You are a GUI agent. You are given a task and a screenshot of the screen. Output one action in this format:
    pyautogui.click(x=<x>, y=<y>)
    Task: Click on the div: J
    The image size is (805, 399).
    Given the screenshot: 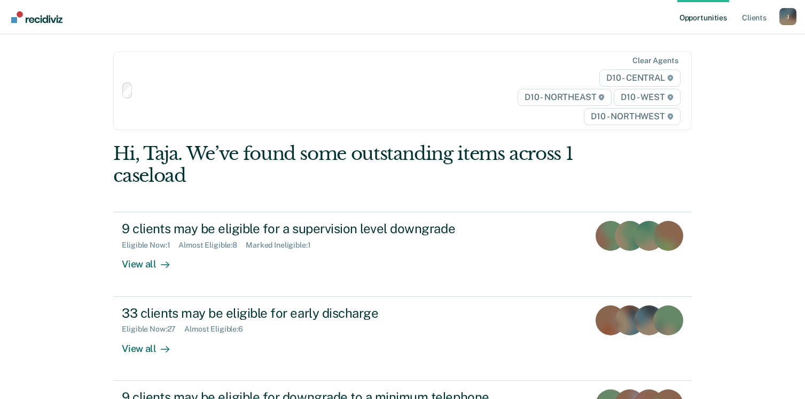 What is the action you would take?
    pyautogui.click(x=788, y=17)
    